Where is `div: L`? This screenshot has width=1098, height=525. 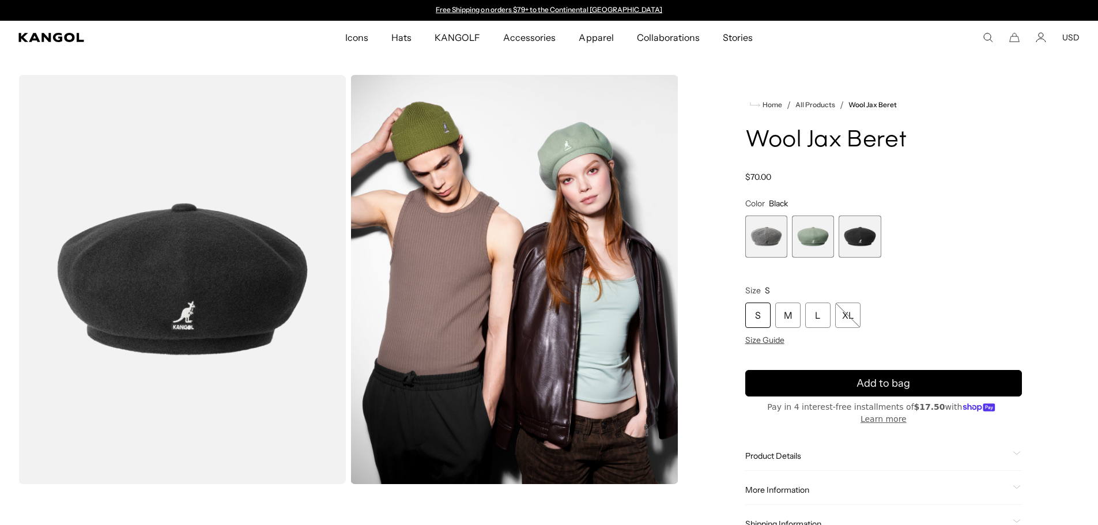
div: L is located at coordinates (818, 315).